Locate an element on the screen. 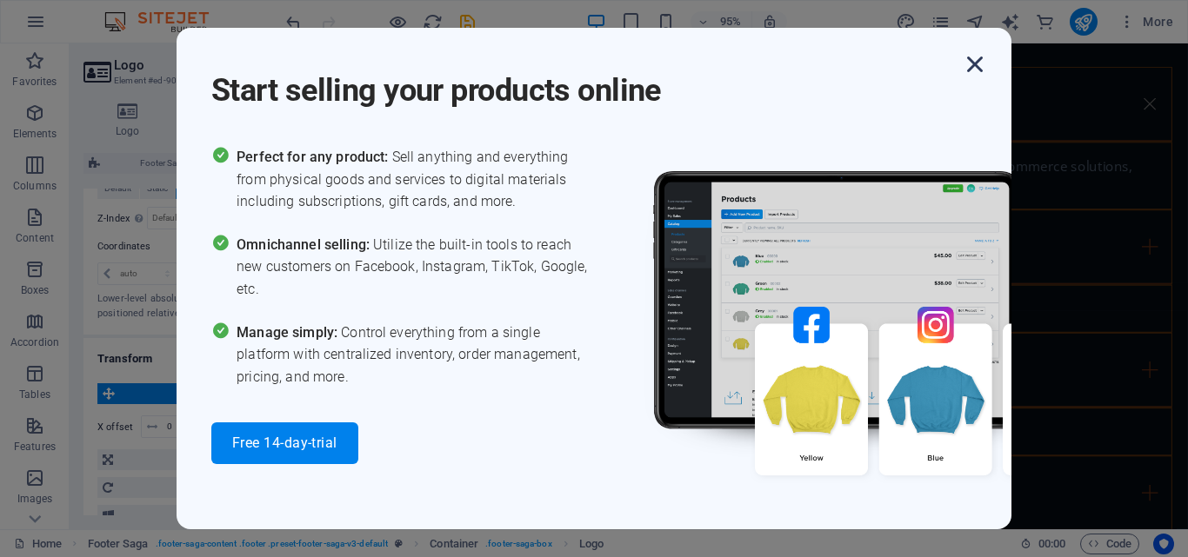 This screenshot has height=557, width=1188. span: Control everything from a single platform with centralized inventory, order management, pricing, ... is located at coordinates (415, 355).